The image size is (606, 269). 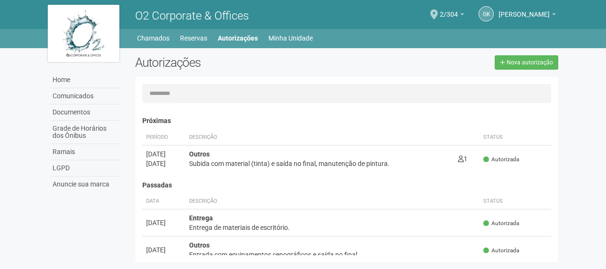 What do you see at coordinates (449, 10) in the screenshot?
I see `span: 2/304` at bounding box center [449, 10].